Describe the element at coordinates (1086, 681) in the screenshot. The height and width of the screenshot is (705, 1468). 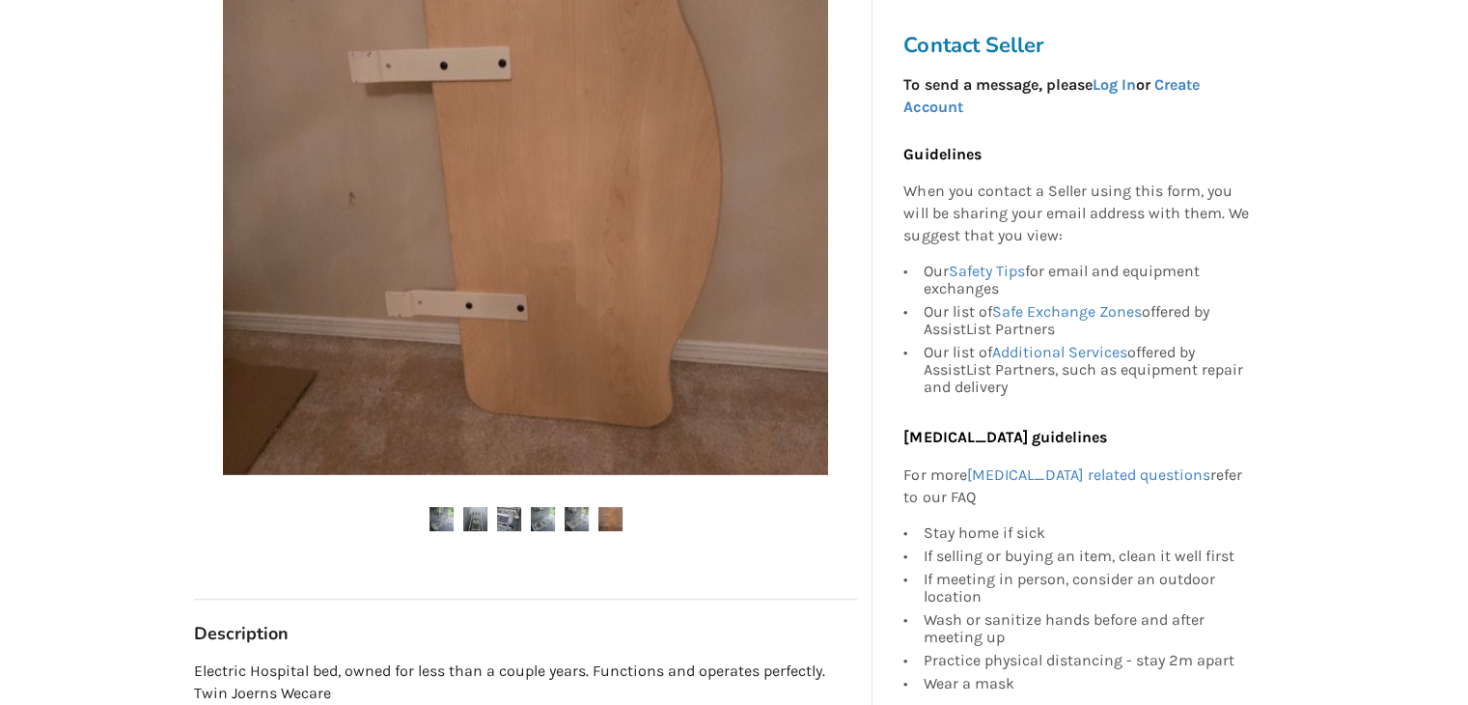
I see `div: Wear a mask` at that location.